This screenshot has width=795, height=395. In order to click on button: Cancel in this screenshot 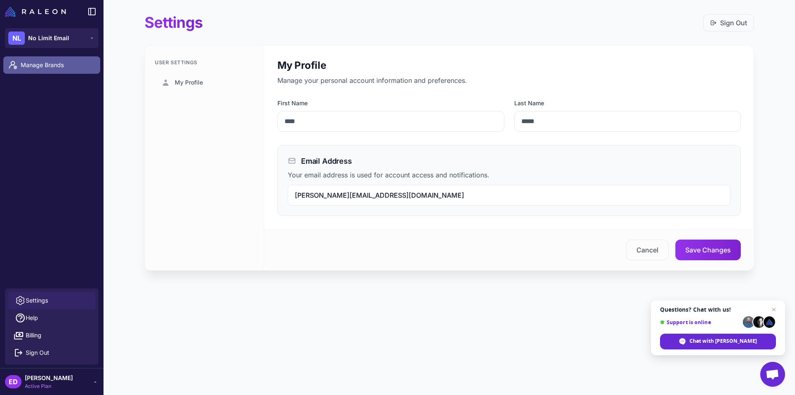, I will do `click(647, 250)`.